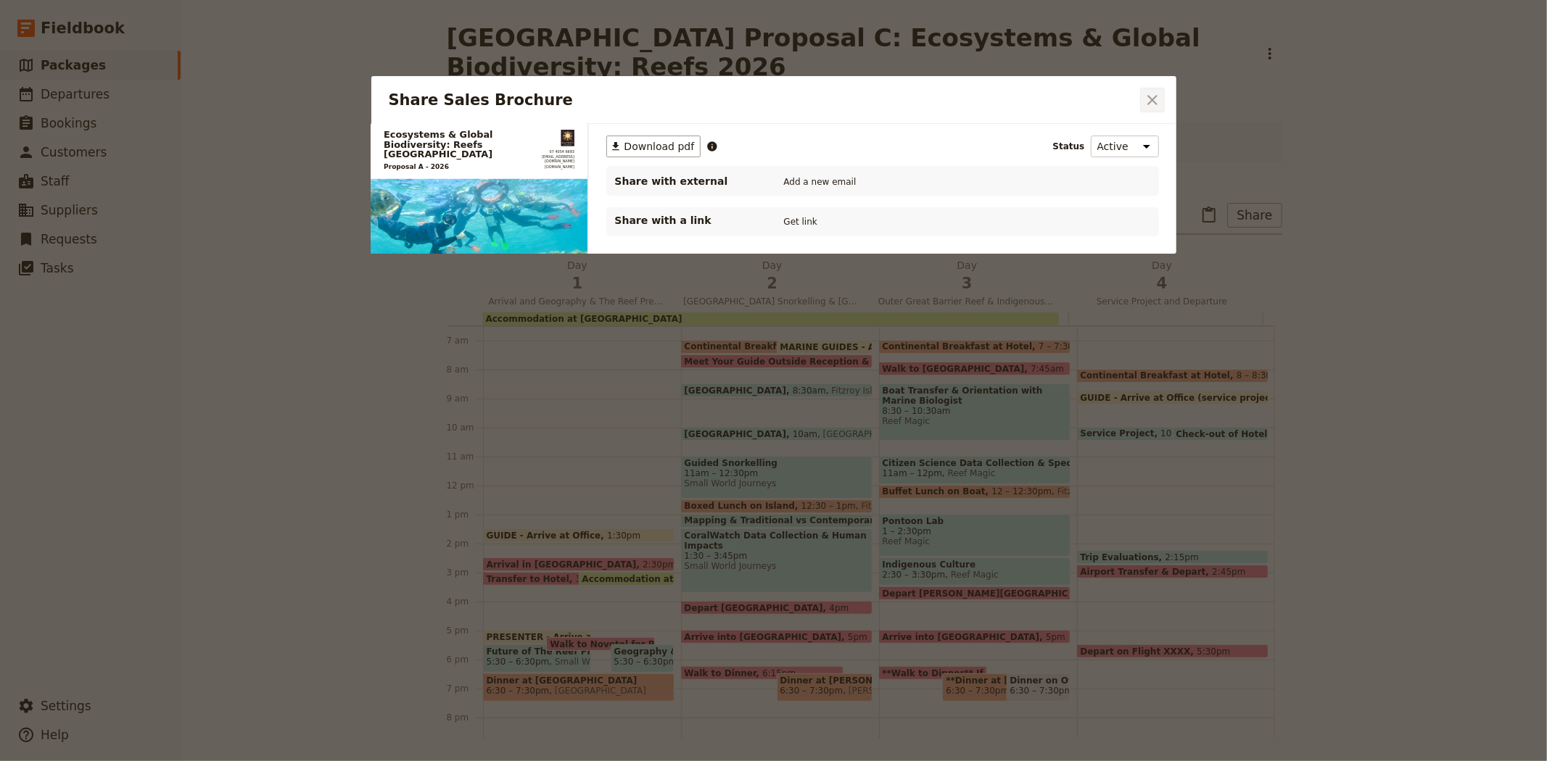 This screenshot has width=1547, height=761. I want to click on button: Get link, so click(801, 222).